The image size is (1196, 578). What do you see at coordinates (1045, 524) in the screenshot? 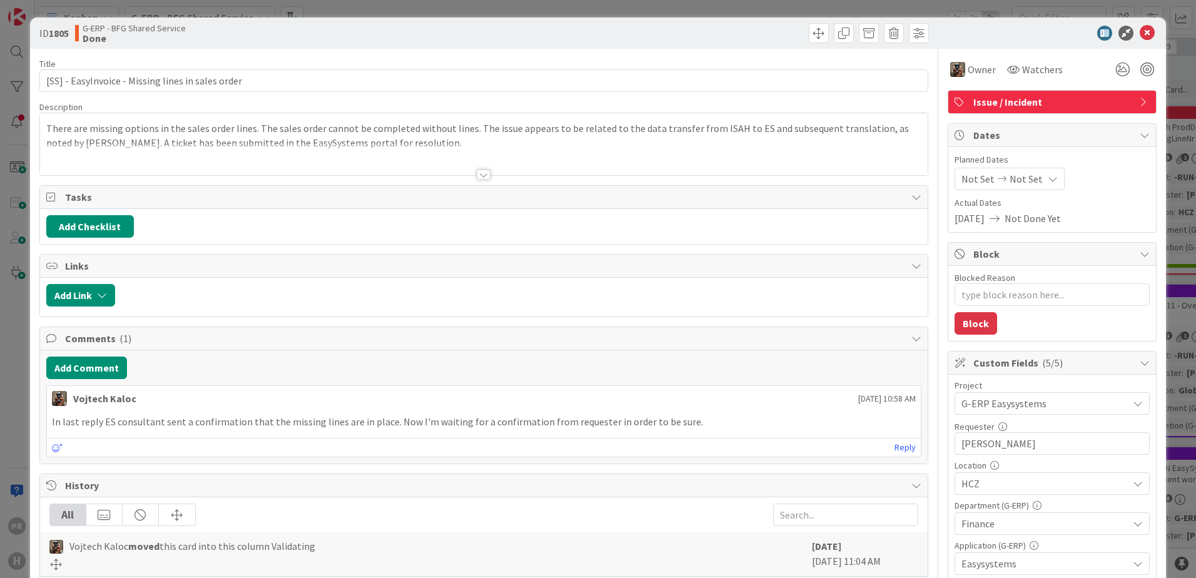
I see `span: Finance` at bounding box center [1045, 524].